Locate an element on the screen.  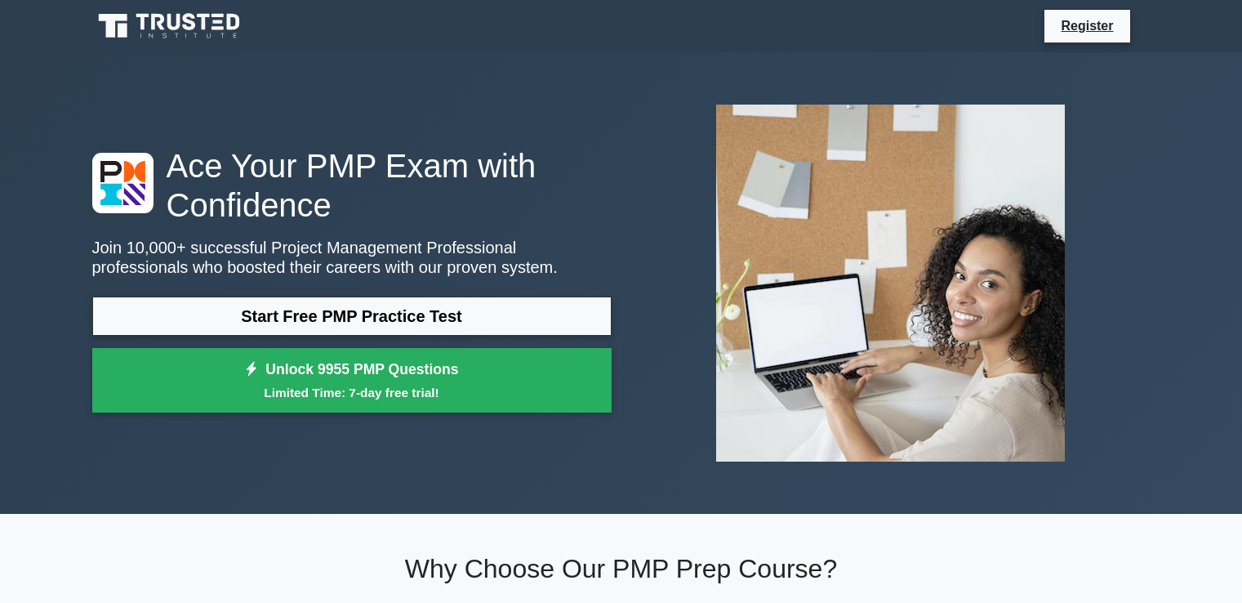
h2: Why Choose Our PMP Prep Course? is located at coordinates (621, 568).